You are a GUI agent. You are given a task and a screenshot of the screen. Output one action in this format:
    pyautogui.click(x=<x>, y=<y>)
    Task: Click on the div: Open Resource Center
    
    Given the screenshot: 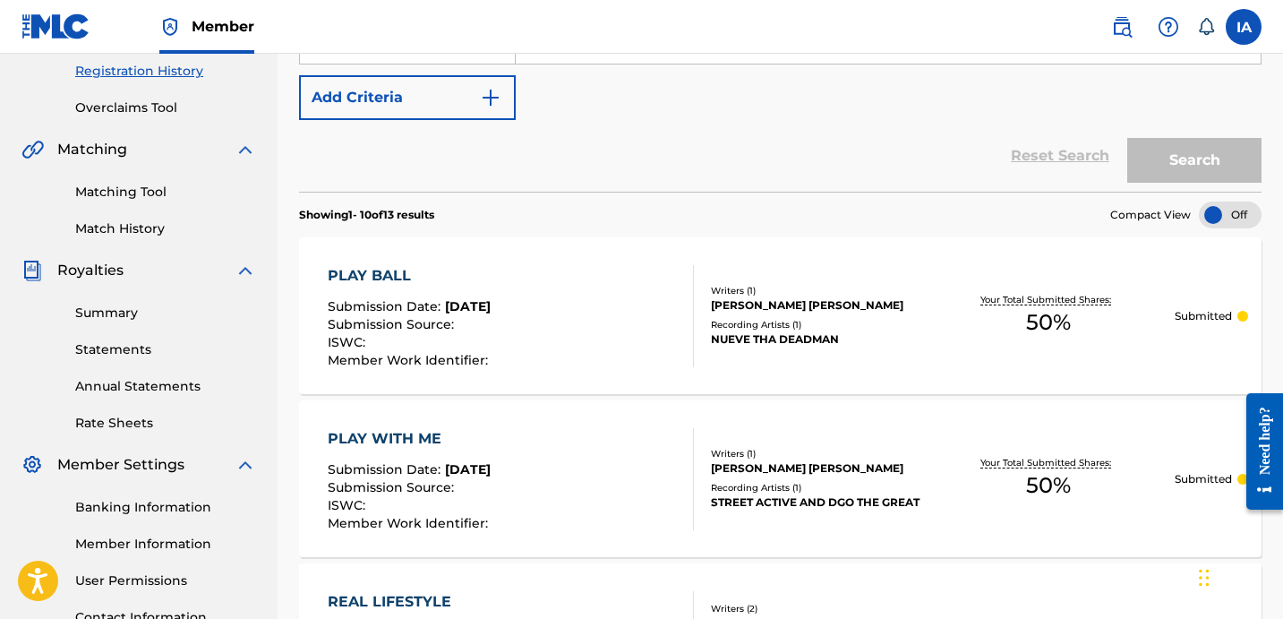 What is the action you would take?
    pyautogui.click(x=31, y=72)
    